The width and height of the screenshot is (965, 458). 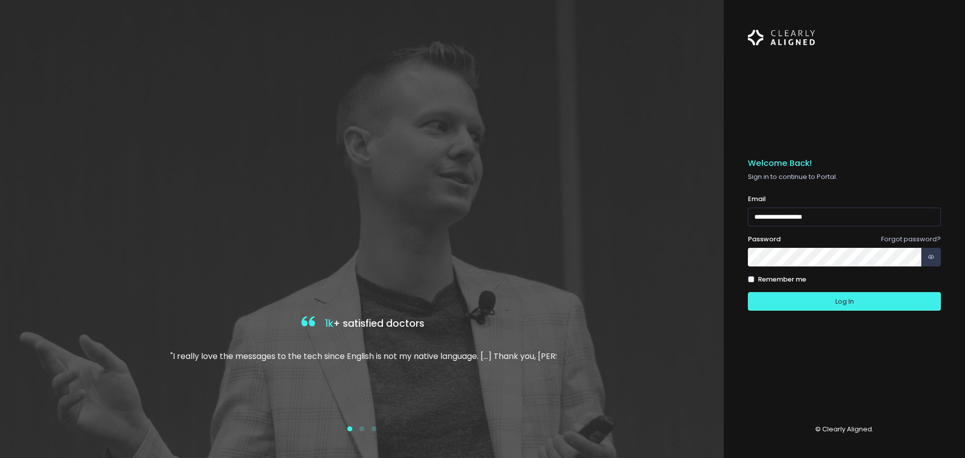 What do you see at coordinates (911, 239) in the screenshot?
I see `a: Forgot password?` at bounding box center [911, 239].